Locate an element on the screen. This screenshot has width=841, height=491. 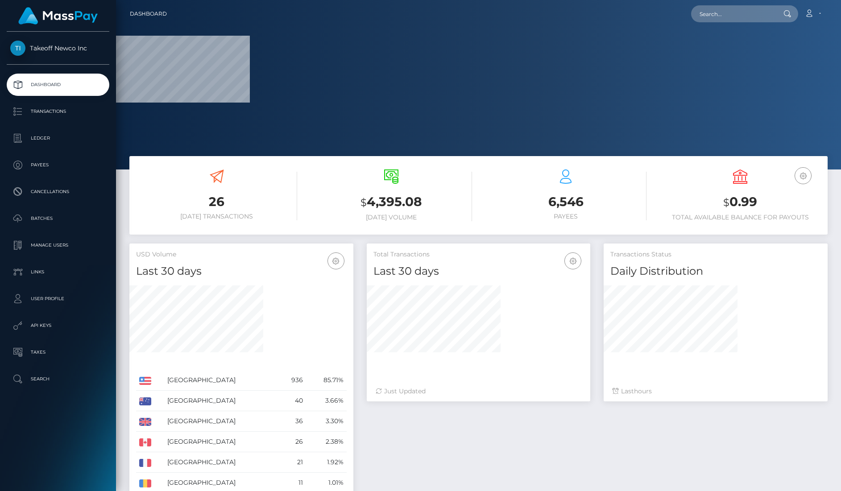
p: User Profile is located at coordinates (58, 299).